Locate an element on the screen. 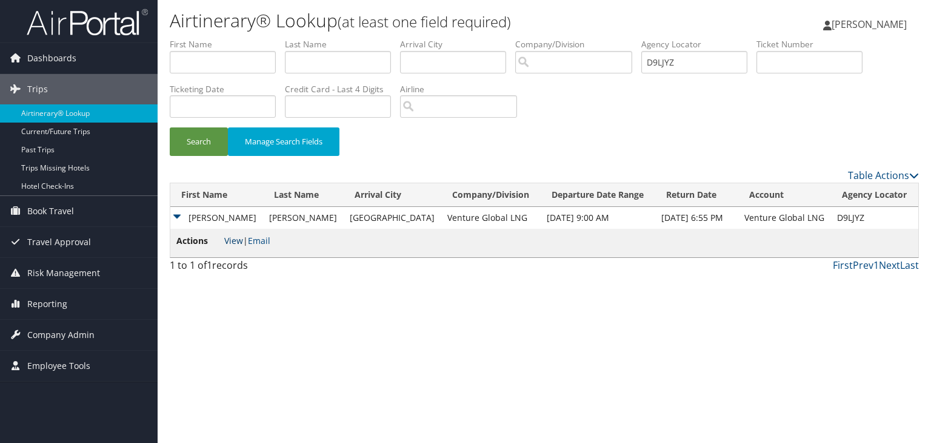 The width and height of the screenshot is (931, 443). span: Travel Approval is located at coordinates (59, 242).